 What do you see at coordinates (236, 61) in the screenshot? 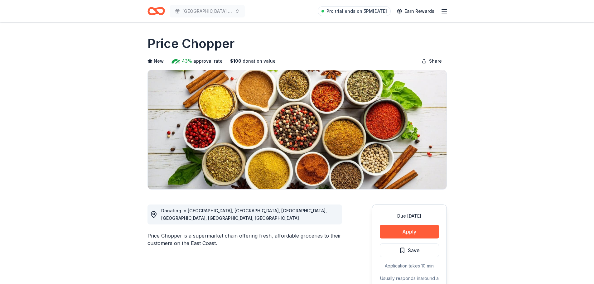
I see `span: $ 100` at bounding box center [236, 61].